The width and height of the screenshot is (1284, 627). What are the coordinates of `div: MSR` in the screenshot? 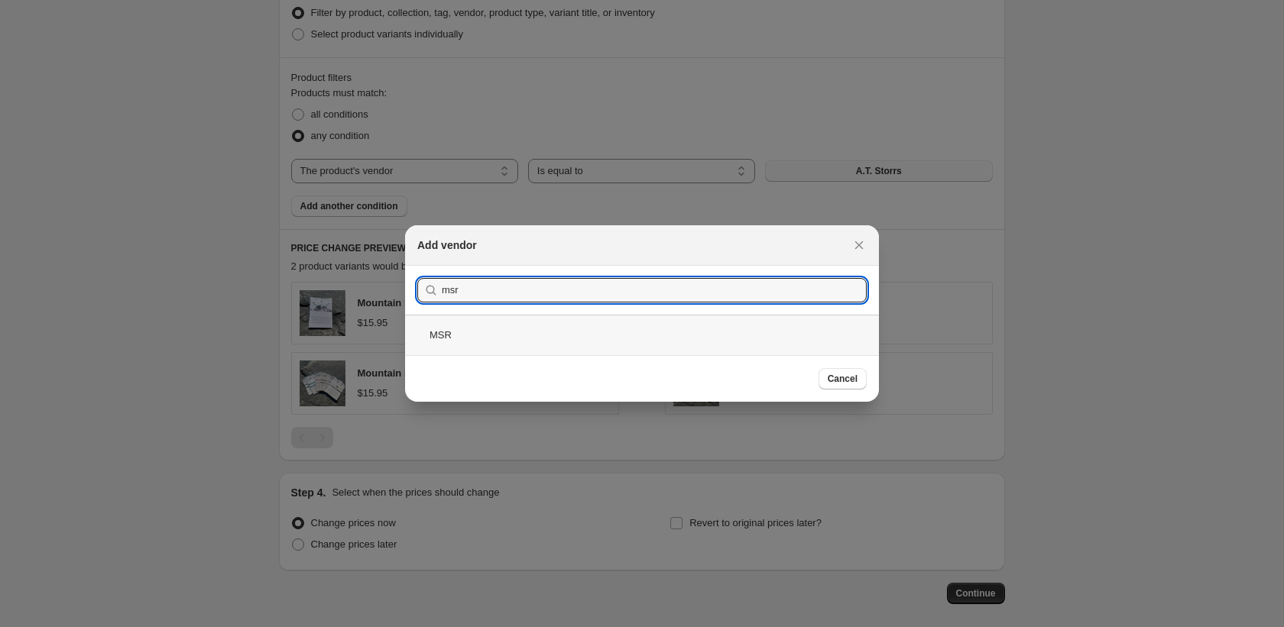 It's located at (642, 335).